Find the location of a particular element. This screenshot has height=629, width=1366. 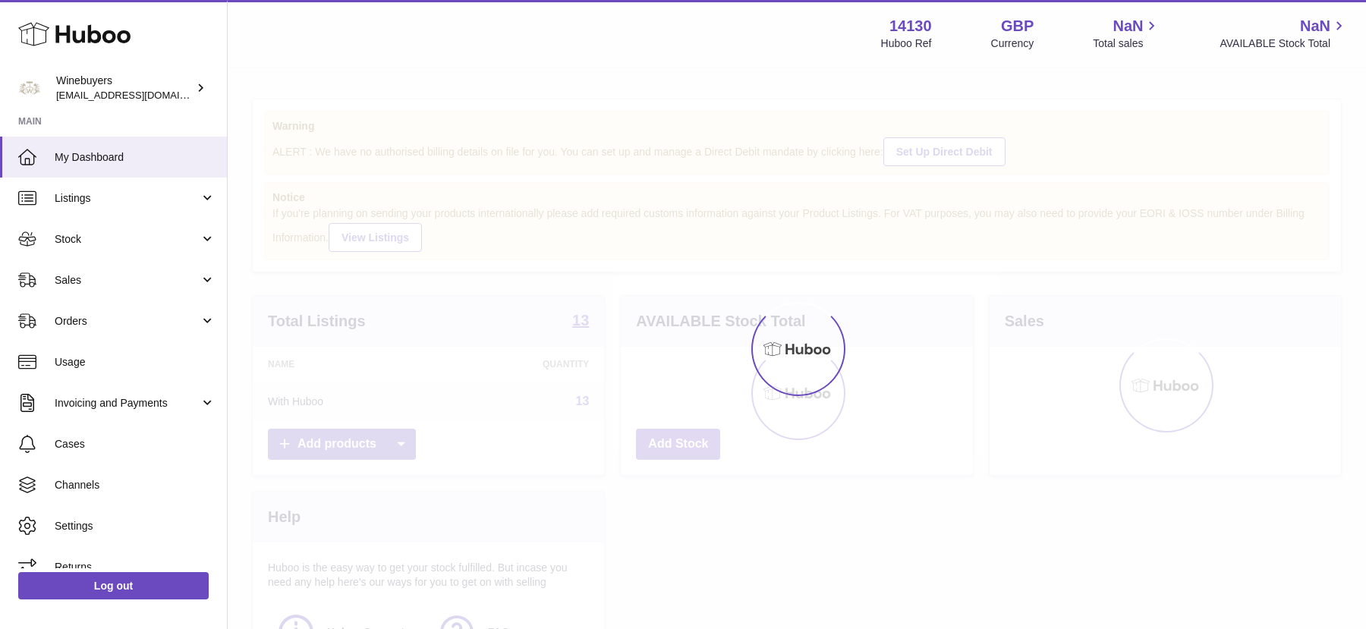

span: Usage is located at coordinates (135, 362).